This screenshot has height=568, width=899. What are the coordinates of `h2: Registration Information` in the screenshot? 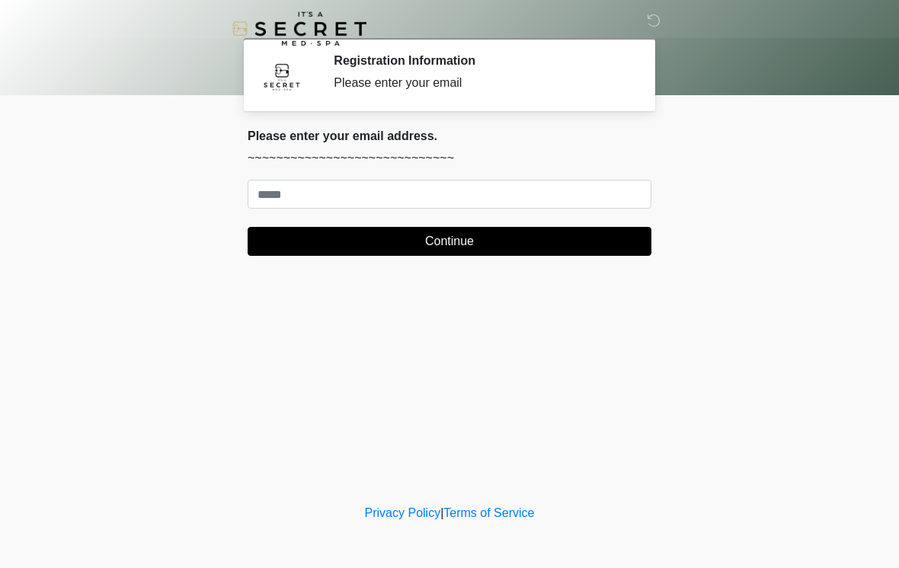 It's located at (481, 60).